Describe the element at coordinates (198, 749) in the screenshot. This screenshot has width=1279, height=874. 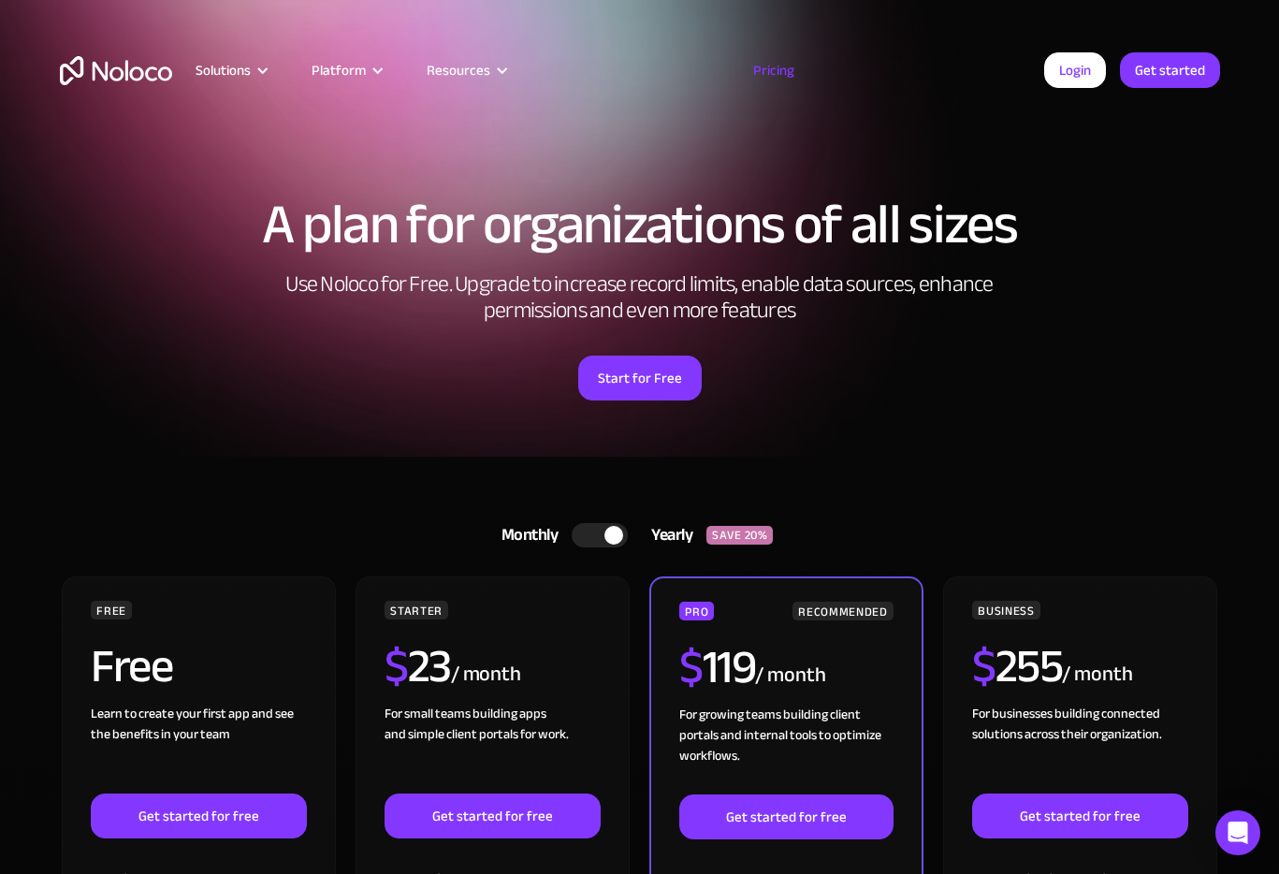
I see `div: Learn to create your first app and see the benefits in your team ‍` at that location.